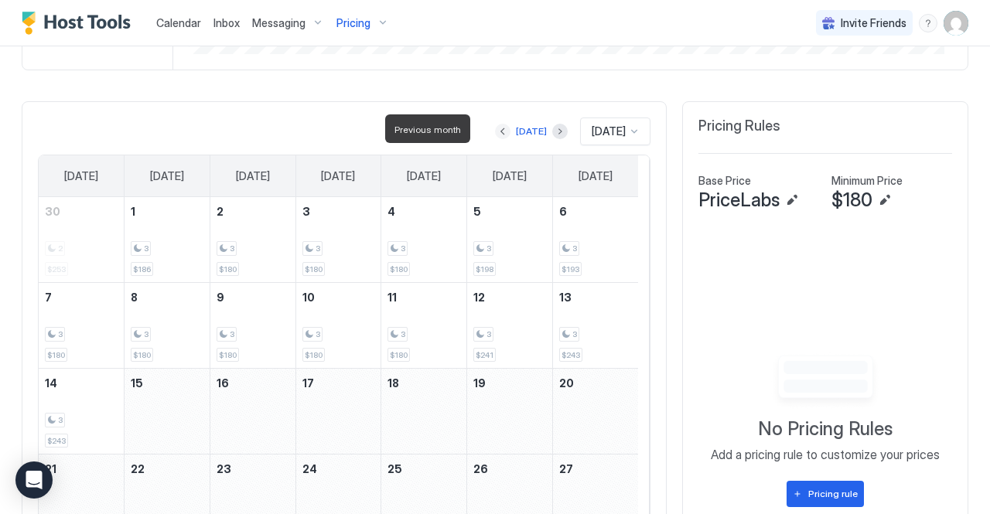  I want to click on a: December 12, 2025, so click(510, 297).